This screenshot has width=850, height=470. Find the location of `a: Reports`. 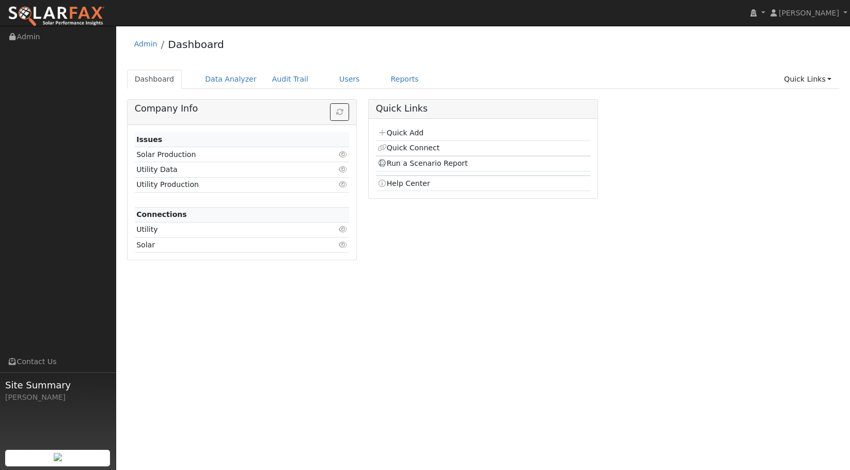

a: Reports is located at coordinates (405, 79).